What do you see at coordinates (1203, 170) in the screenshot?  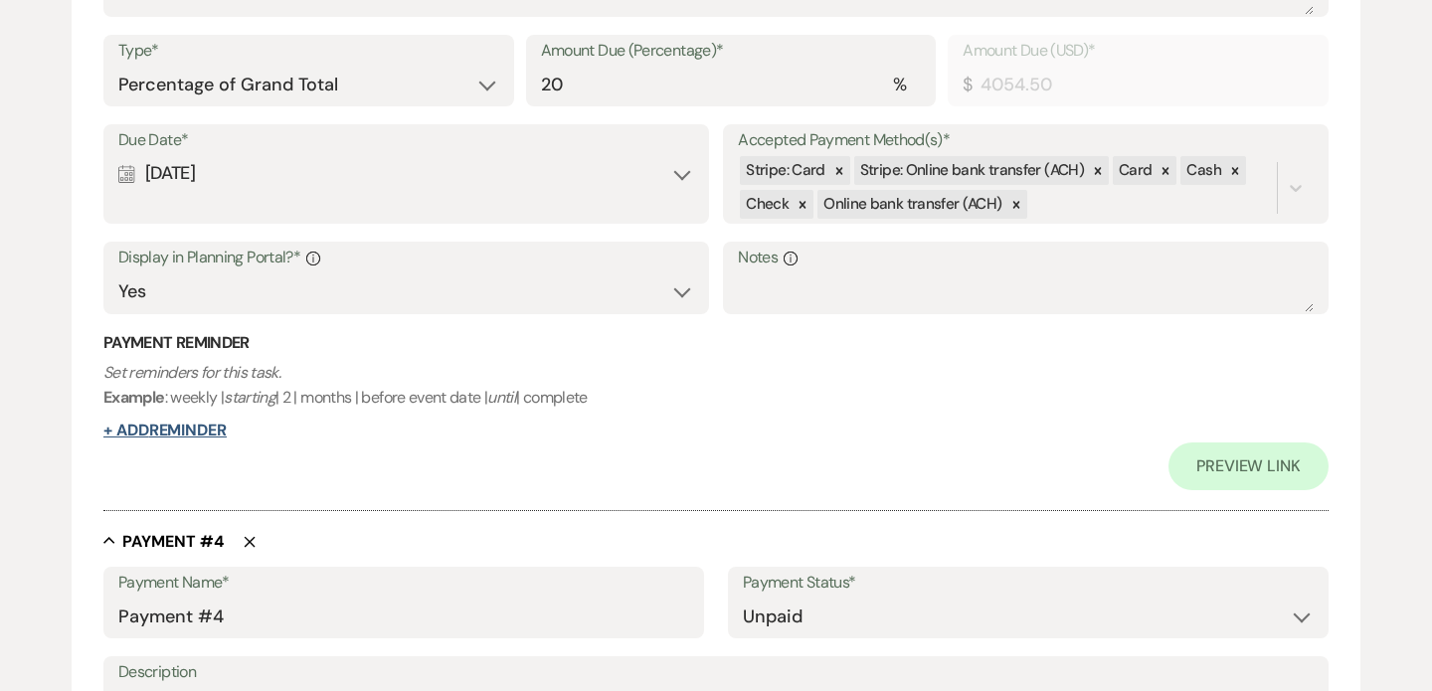 I see `span: Cash` at bounding box center [1203, 170].